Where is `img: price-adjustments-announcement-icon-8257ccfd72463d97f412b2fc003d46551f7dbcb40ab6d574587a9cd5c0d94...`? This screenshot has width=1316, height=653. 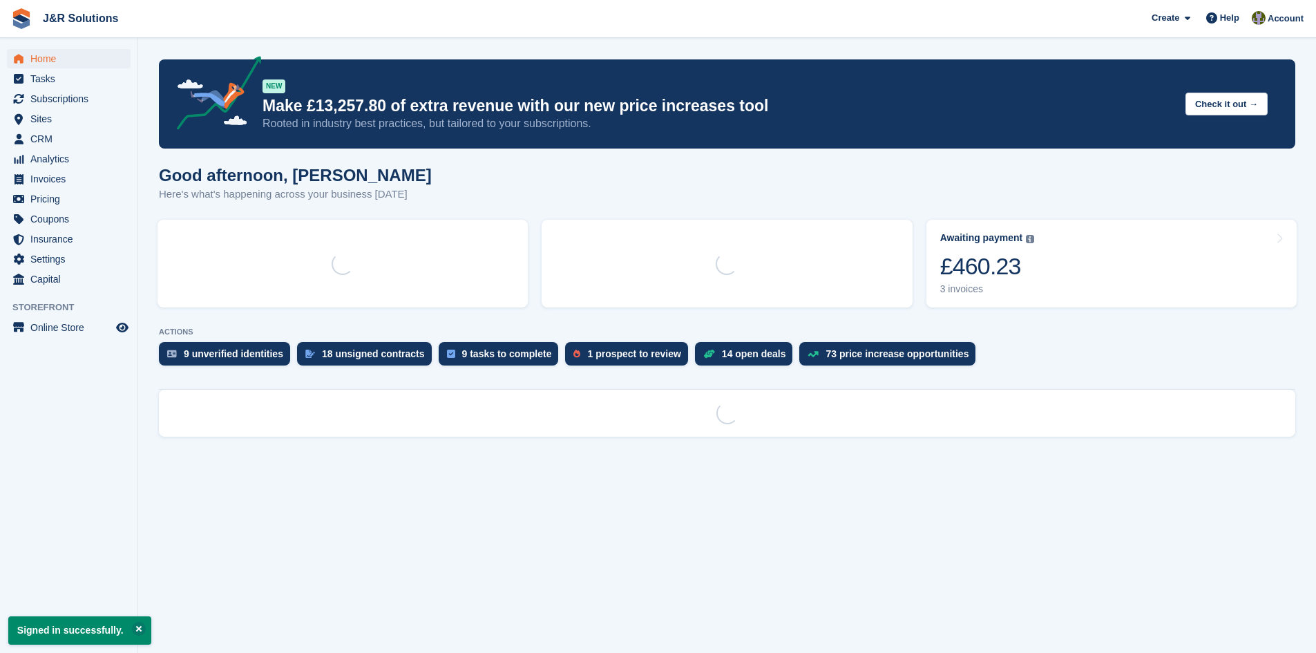
img: price-adjustments-announcement-icon-8257ccfd72463d97f412b2fc003d46551f7dbcb40ab6d574587a9cd5c0d94... is located at coordinates (213, 95).